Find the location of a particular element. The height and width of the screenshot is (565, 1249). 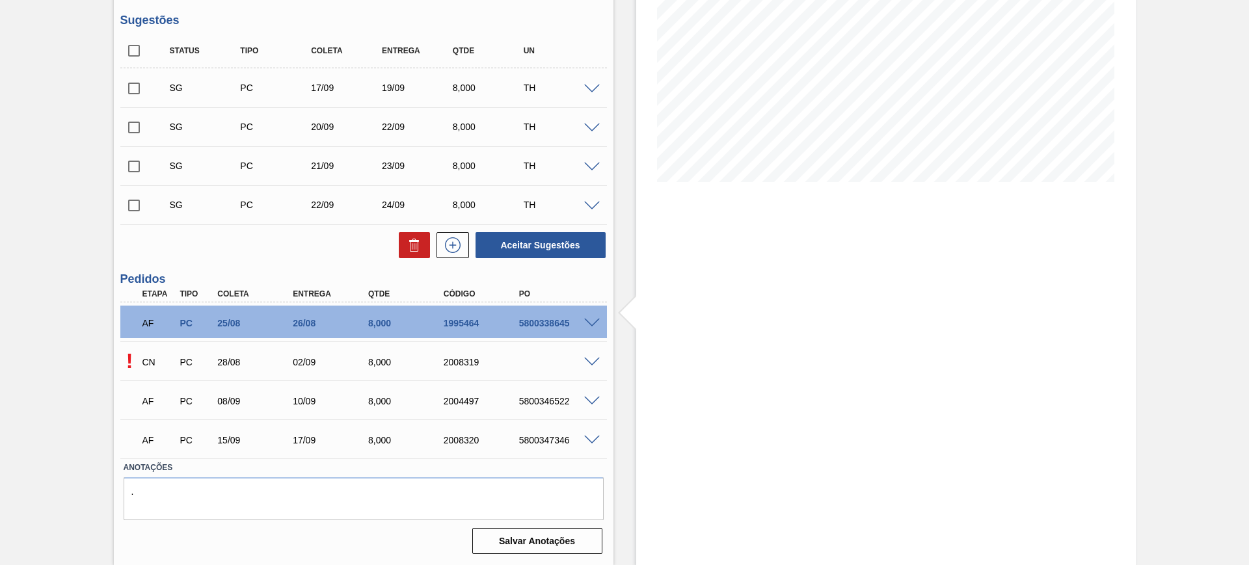

div: 28/08/2025 is located at coordinates (256, 362).